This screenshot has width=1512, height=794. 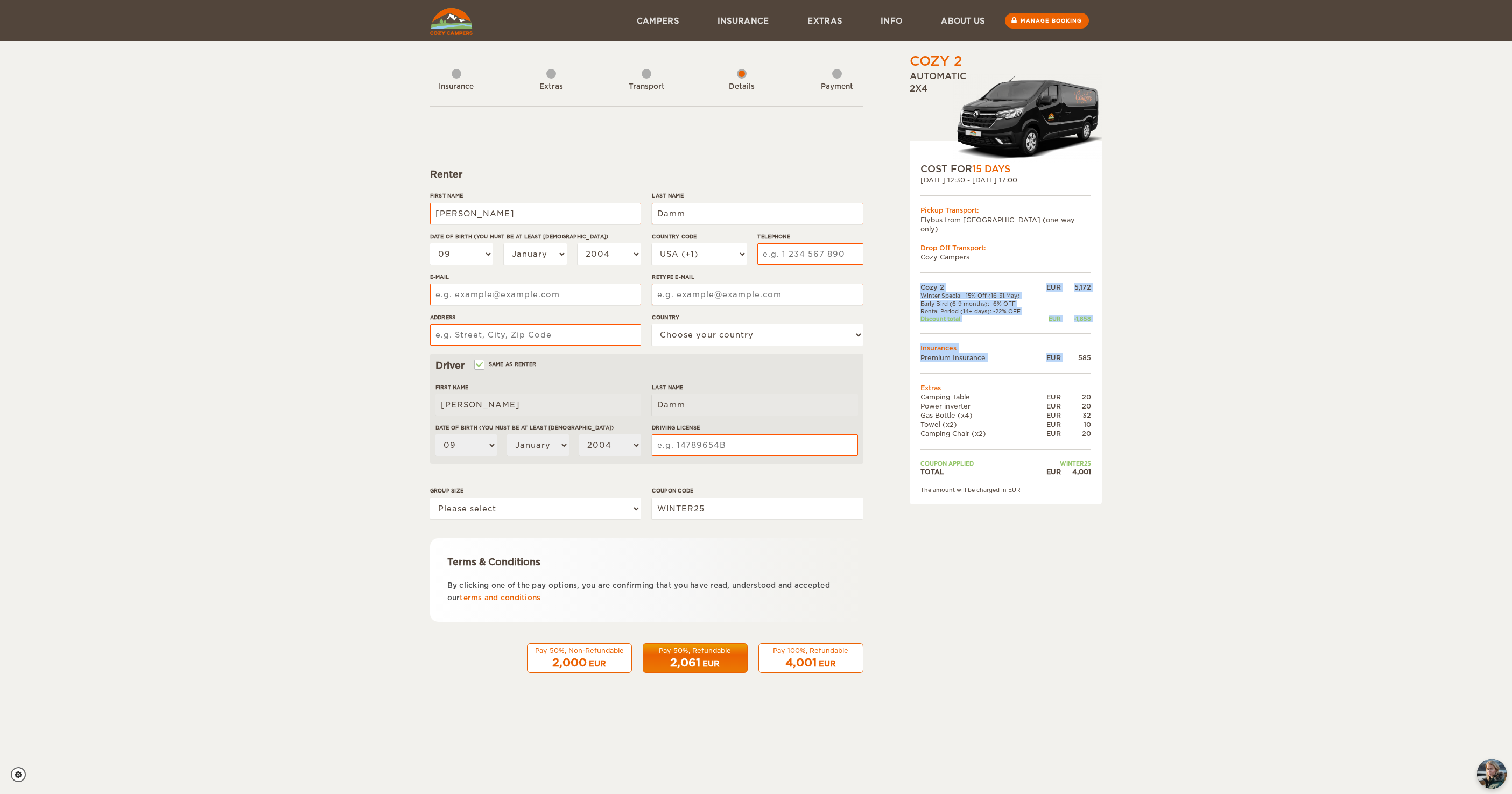 I want to click on input: Same as renter, so click(x=479, y=365).